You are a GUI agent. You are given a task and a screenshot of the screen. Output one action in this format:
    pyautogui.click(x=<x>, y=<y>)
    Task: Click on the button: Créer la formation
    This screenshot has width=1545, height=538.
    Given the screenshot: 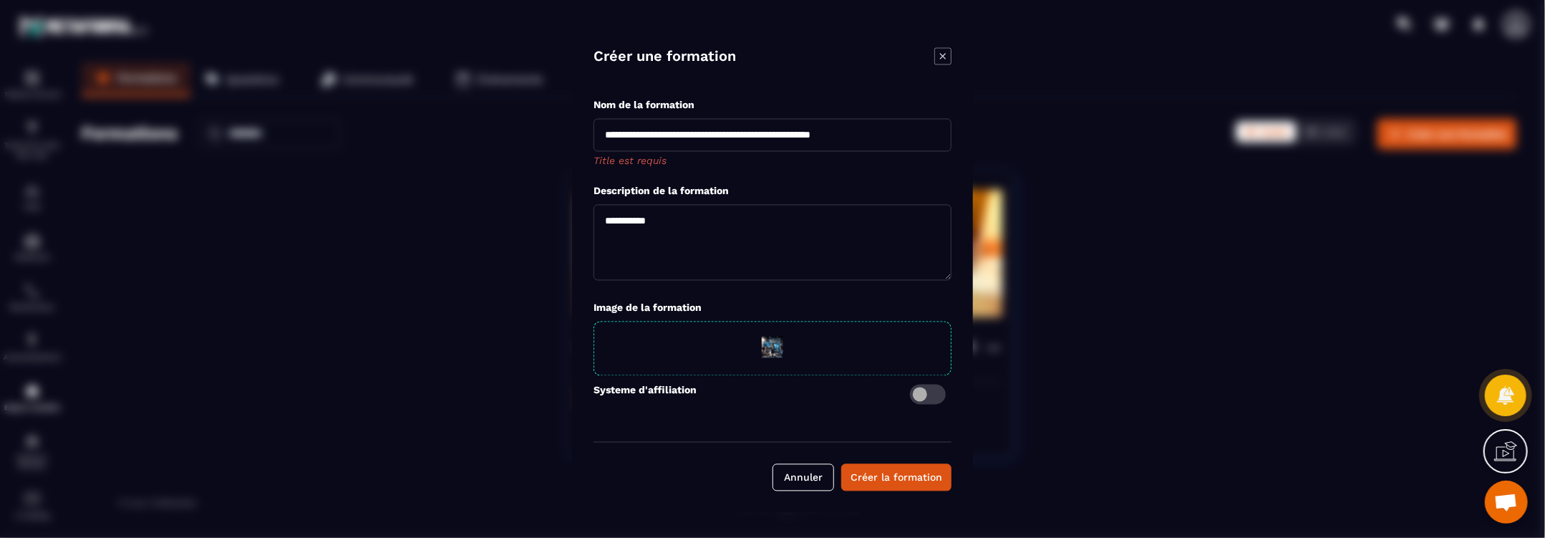 What is the action you would take?
    pyautogui.click(x=897, y=477)
    